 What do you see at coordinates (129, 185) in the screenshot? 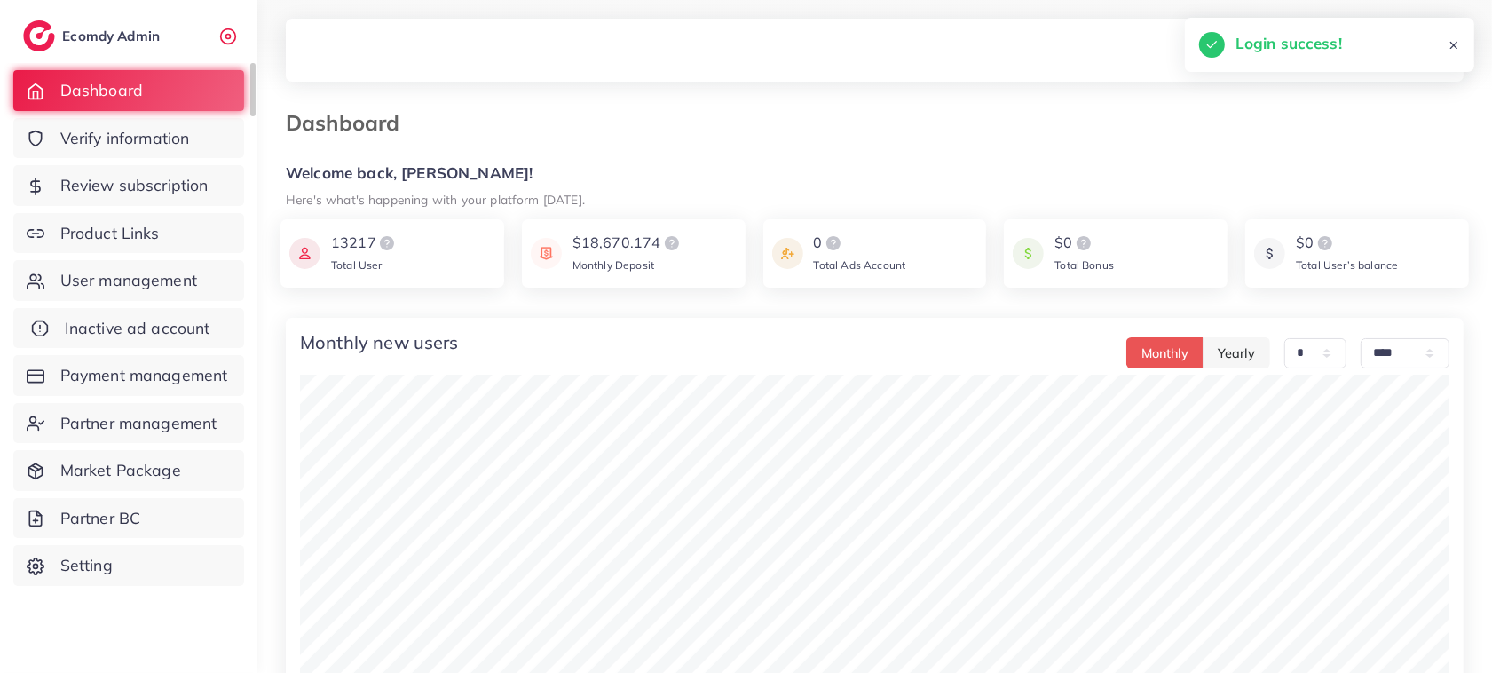
I see `a: Review subscription` at bounding box center [129, 185].